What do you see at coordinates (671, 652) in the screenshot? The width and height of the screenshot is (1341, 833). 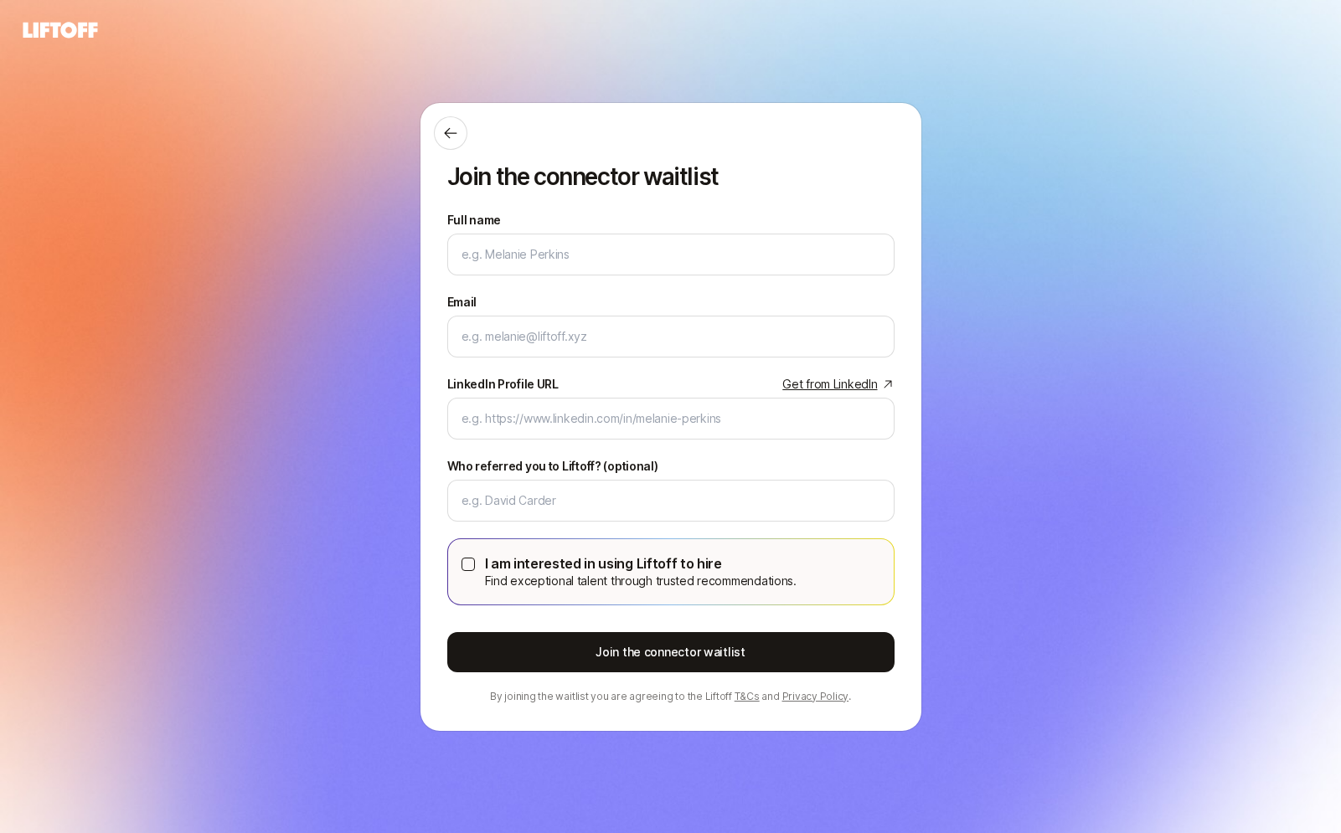 I see `button: Join the connector waitlist` at bounding box center [671, 652].